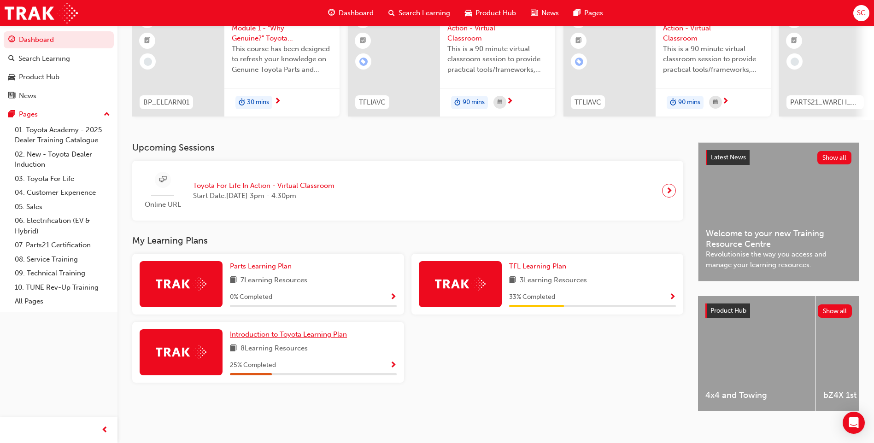 Image resolution: width=874 pixels, height=443 pixels. I want to click on a: TFL Learning Plan, so click(540, 266).